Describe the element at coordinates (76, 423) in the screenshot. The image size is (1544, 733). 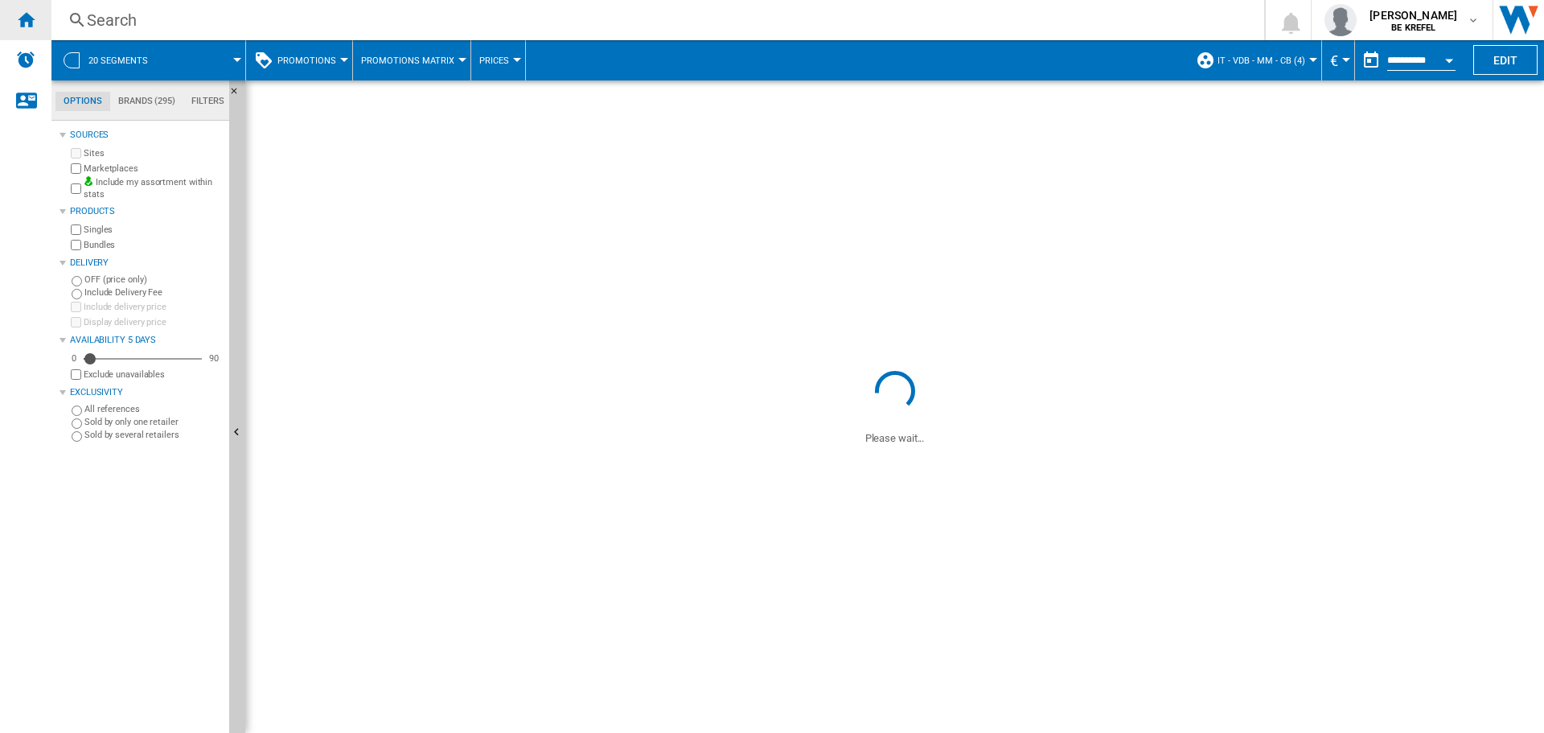
I see `input: Sold by only one retailer` at that location.